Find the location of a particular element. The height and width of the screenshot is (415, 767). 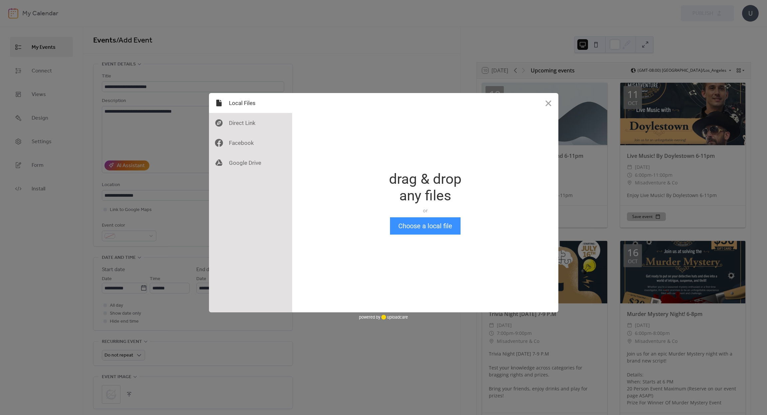

div: Facebook is located at coordinates (250, 143).